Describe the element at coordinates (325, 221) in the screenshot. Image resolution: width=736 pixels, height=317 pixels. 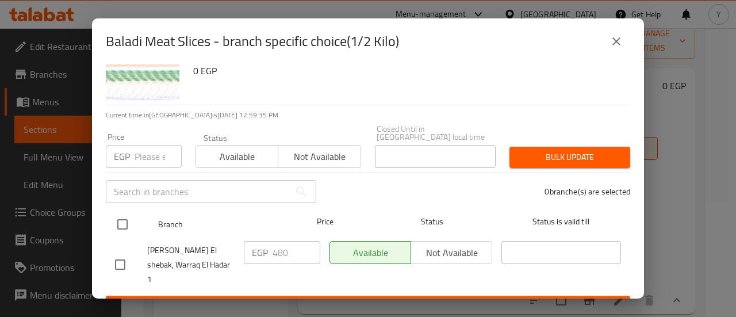
I see `span: Price` at that location.